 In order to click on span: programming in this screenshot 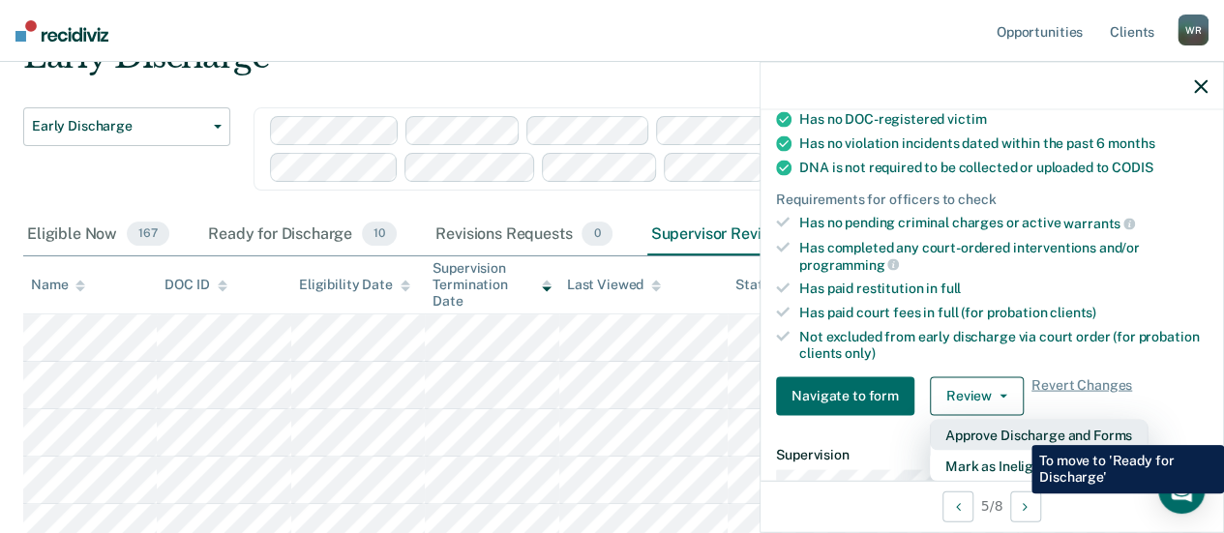, I will do `click(848, 264)`.